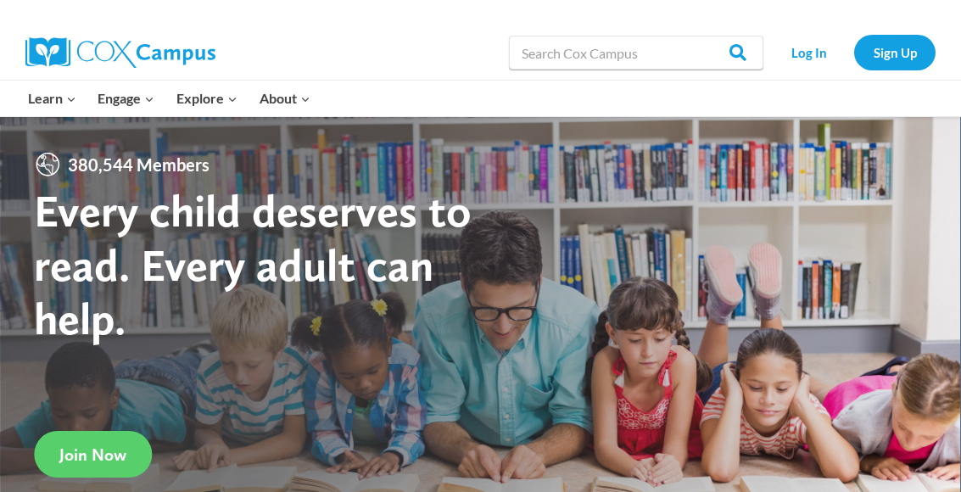 The image size is (961, 492). I want to click on span: Learn, so click(52, 98).